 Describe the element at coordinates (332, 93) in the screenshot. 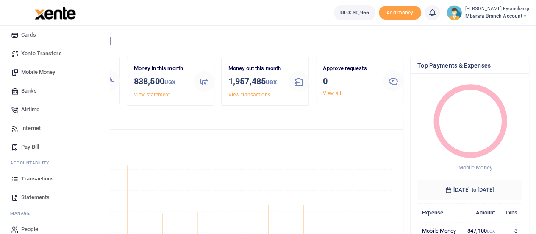

I see `a: View all` at that location.